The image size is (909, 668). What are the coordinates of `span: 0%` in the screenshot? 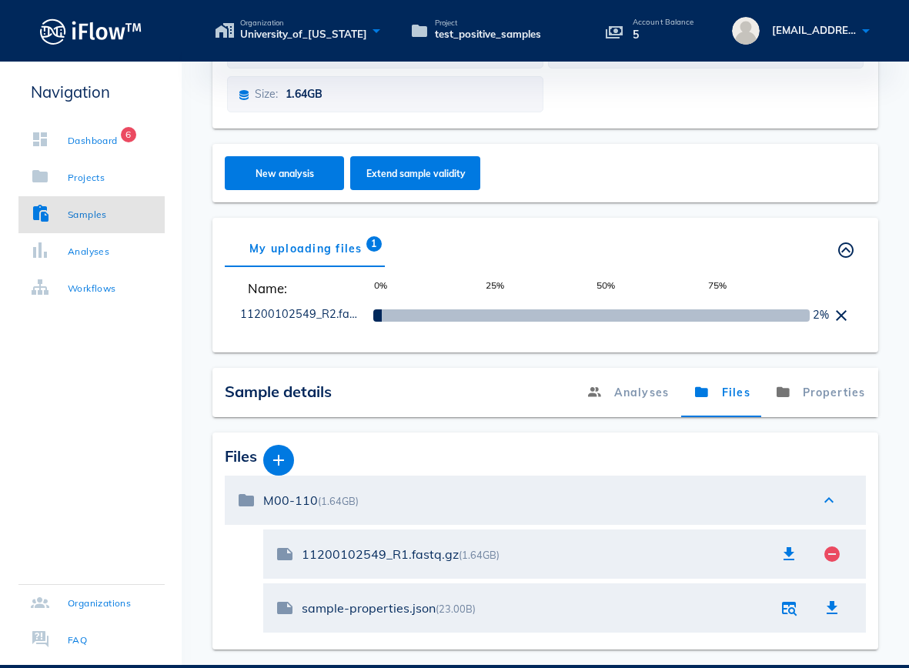 It's located at (430, 288).